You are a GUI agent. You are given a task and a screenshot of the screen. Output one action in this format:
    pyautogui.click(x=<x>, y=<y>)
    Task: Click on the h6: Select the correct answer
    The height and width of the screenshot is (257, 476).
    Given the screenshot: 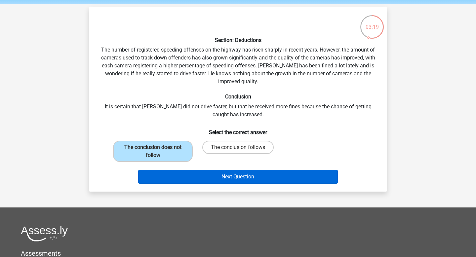 What is the action you would take?
    pyautogui.click(x=238, y=130)
    